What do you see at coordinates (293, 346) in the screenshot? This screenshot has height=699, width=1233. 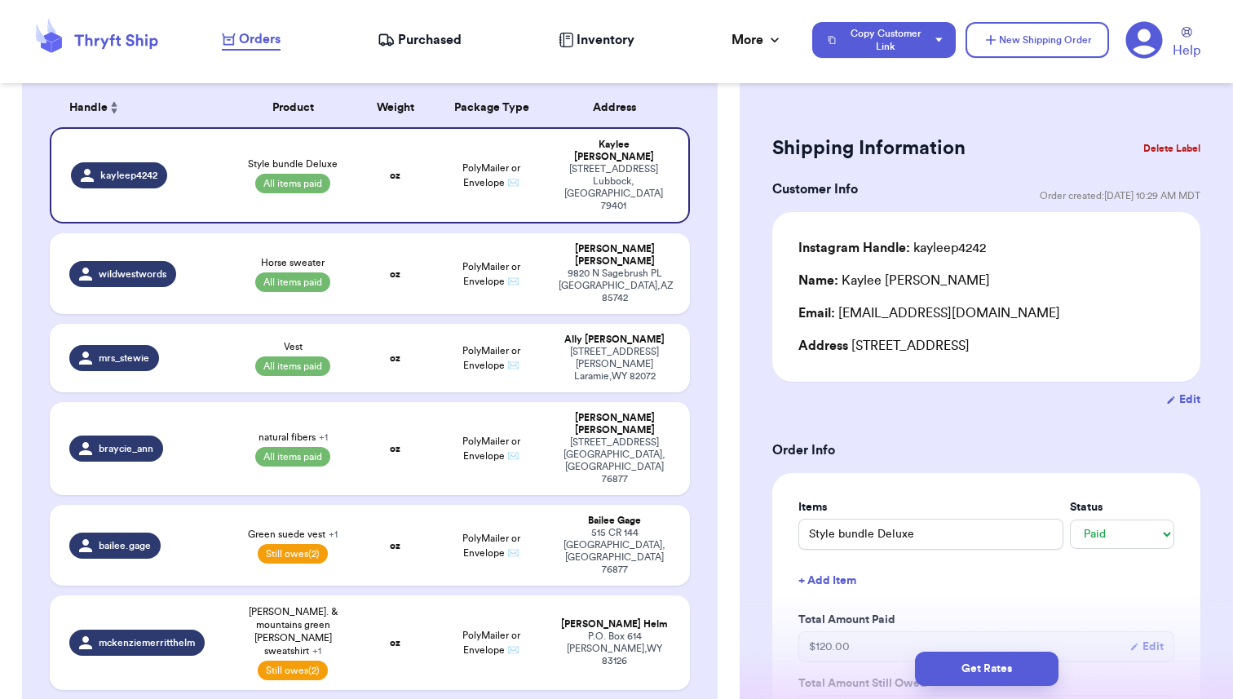 I see `span: Vest` at bounding box center [293, 346].